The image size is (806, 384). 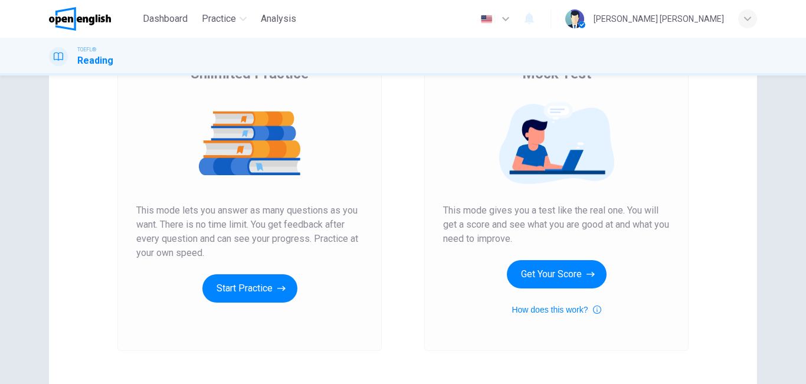 I want to click on a: OpenEnglish logo, so click(x=93, y=19).